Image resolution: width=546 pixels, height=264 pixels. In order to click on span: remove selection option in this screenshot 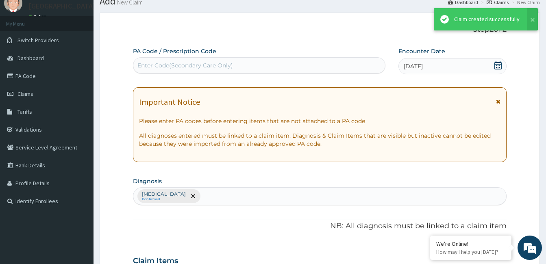, I will do `click(193, 197)`.